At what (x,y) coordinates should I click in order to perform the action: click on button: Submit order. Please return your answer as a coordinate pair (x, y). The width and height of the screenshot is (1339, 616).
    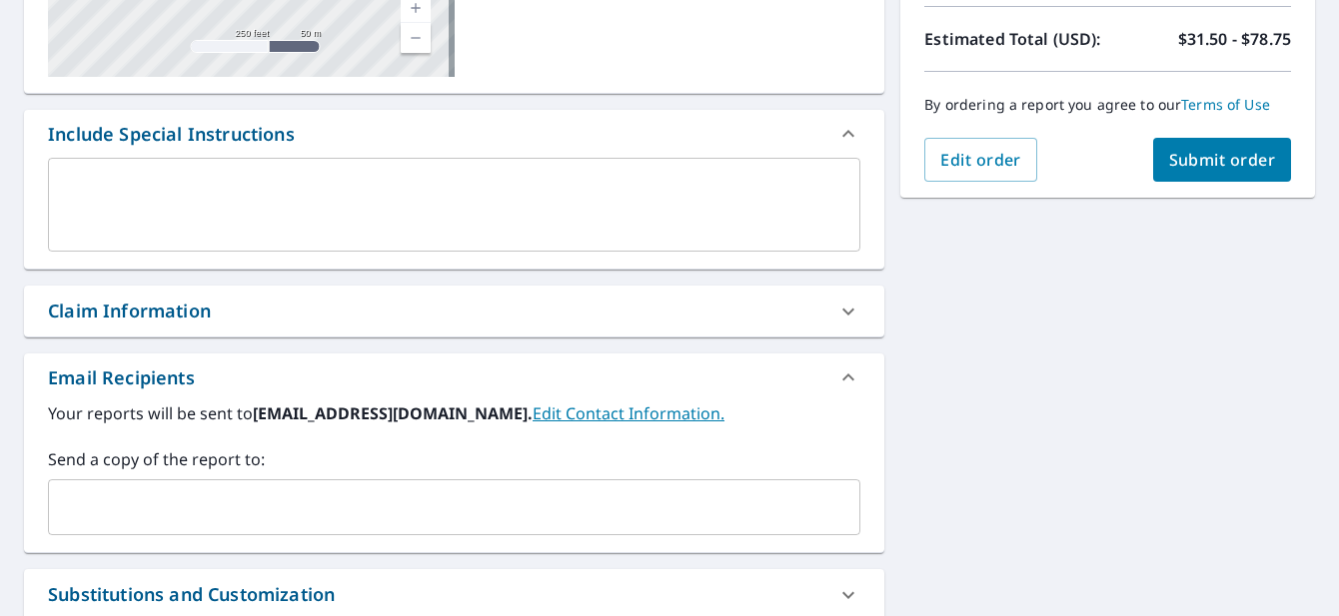
    Looking at the image, I should click on (1222, 160).